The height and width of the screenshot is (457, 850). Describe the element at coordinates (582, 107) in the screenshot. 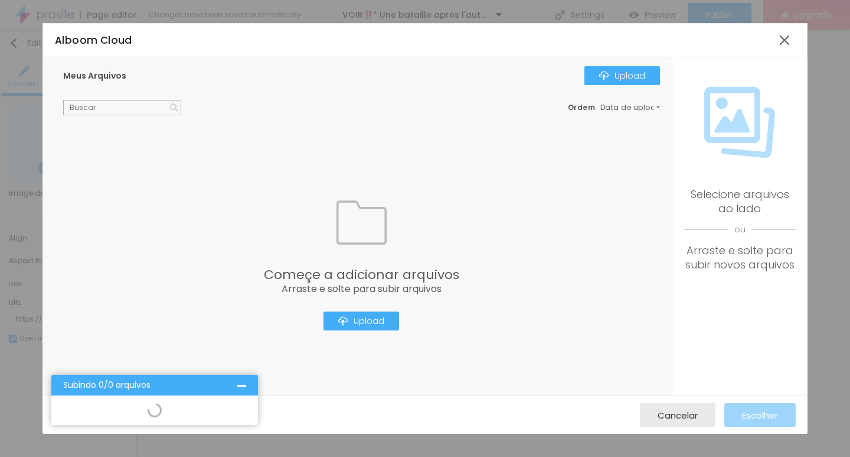

I see `span: Ordem` at that location.